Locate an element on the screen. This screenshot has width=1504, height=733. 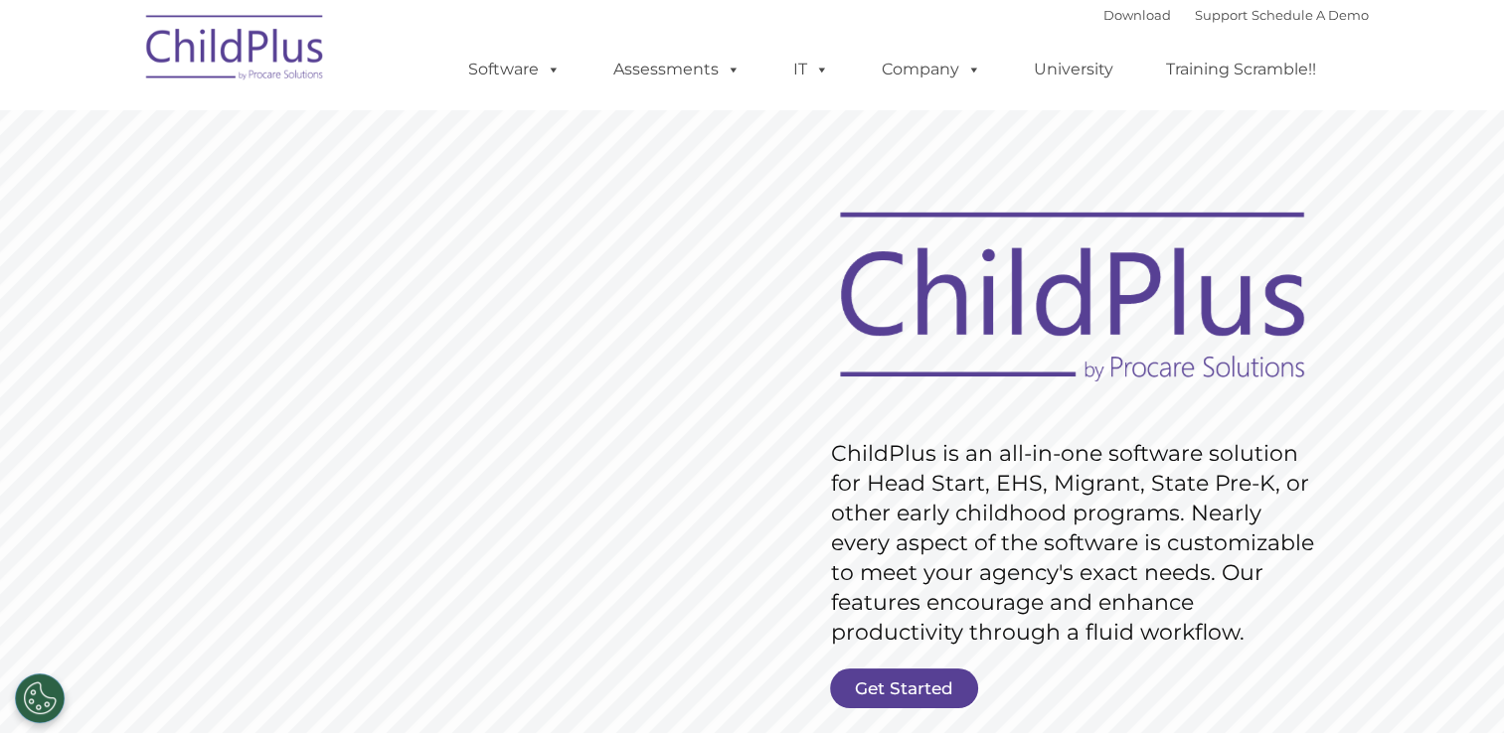
a: Get Started is located at coordinates (903, 689).